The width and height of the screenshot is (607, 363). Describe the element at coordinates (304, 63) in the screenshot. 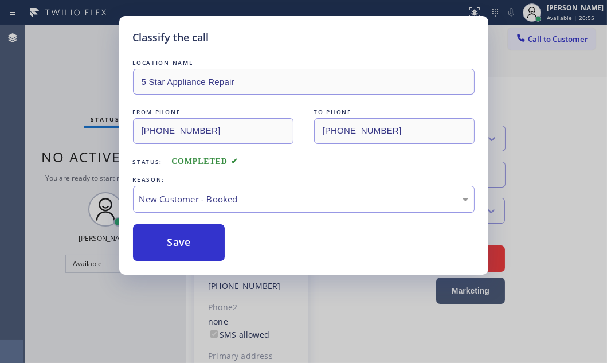

I see `div: LOCATION NAME` at that location.